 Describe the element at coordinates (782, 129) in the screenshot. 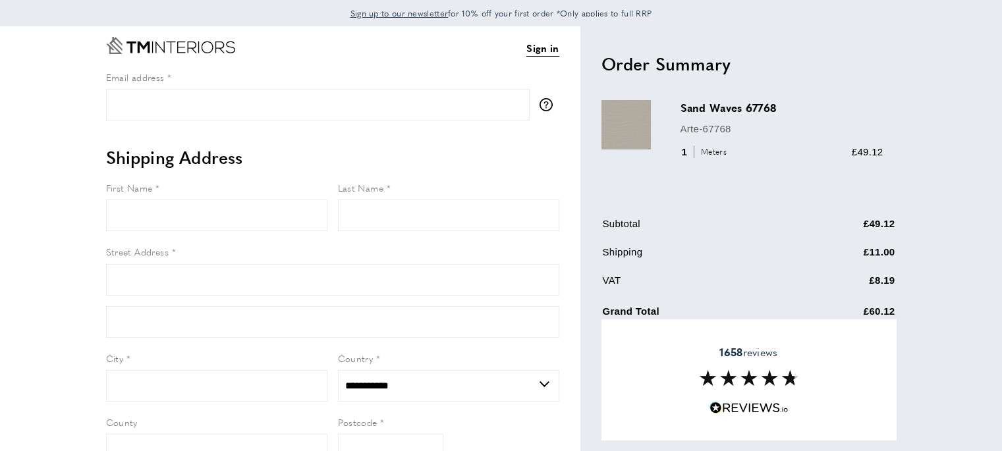

I see `p: Arte-67768` at that location.